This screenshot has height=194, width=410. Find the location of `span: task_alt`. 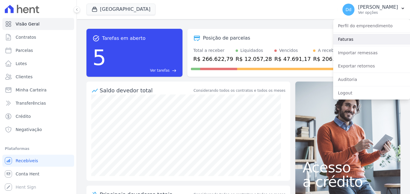

span: task_alt is located at coordinates (96, 38).